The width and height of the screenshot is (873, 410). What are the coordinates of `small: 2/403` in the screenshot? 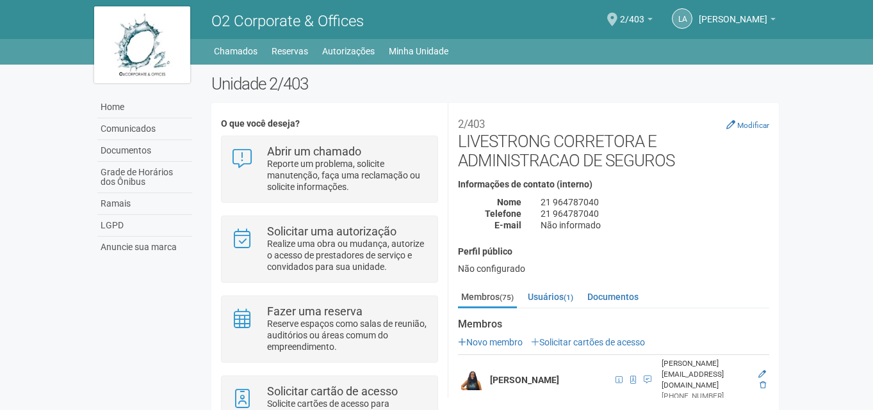 It's located at (471, 124).